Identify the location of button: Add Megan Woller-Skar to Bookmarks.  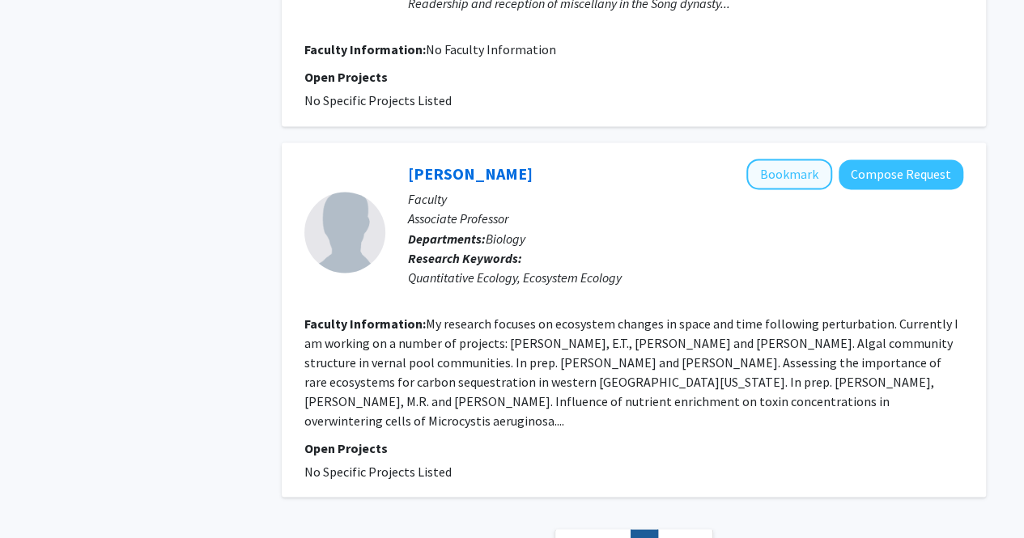
(789, 174).